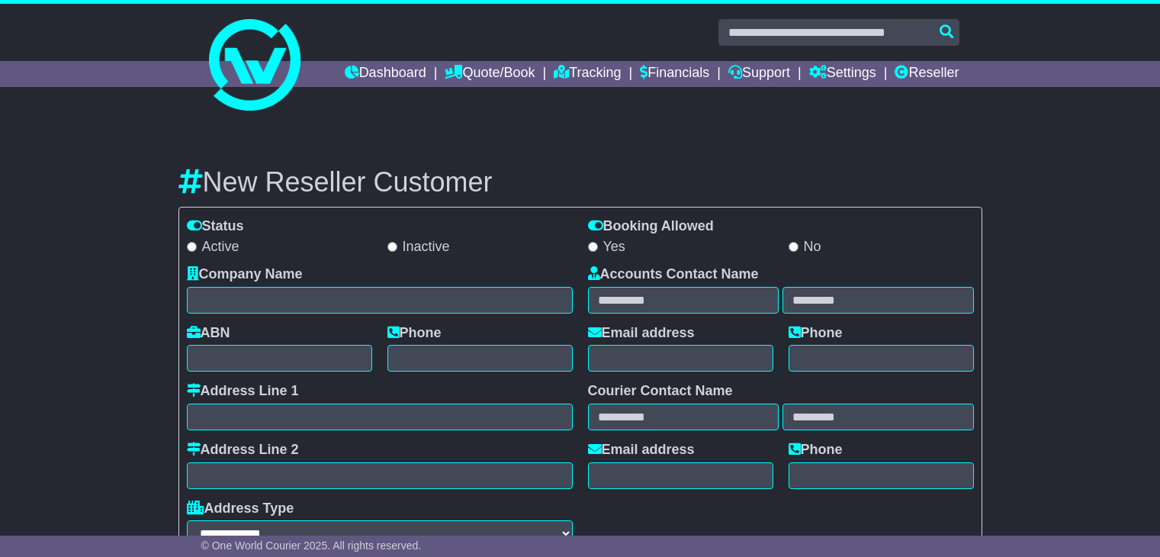 This screenshot has width=1160, height=557. What do you see at coordinates (805, 247) in the screenshot?
I see `label: No` at bounding box center [805, 247].